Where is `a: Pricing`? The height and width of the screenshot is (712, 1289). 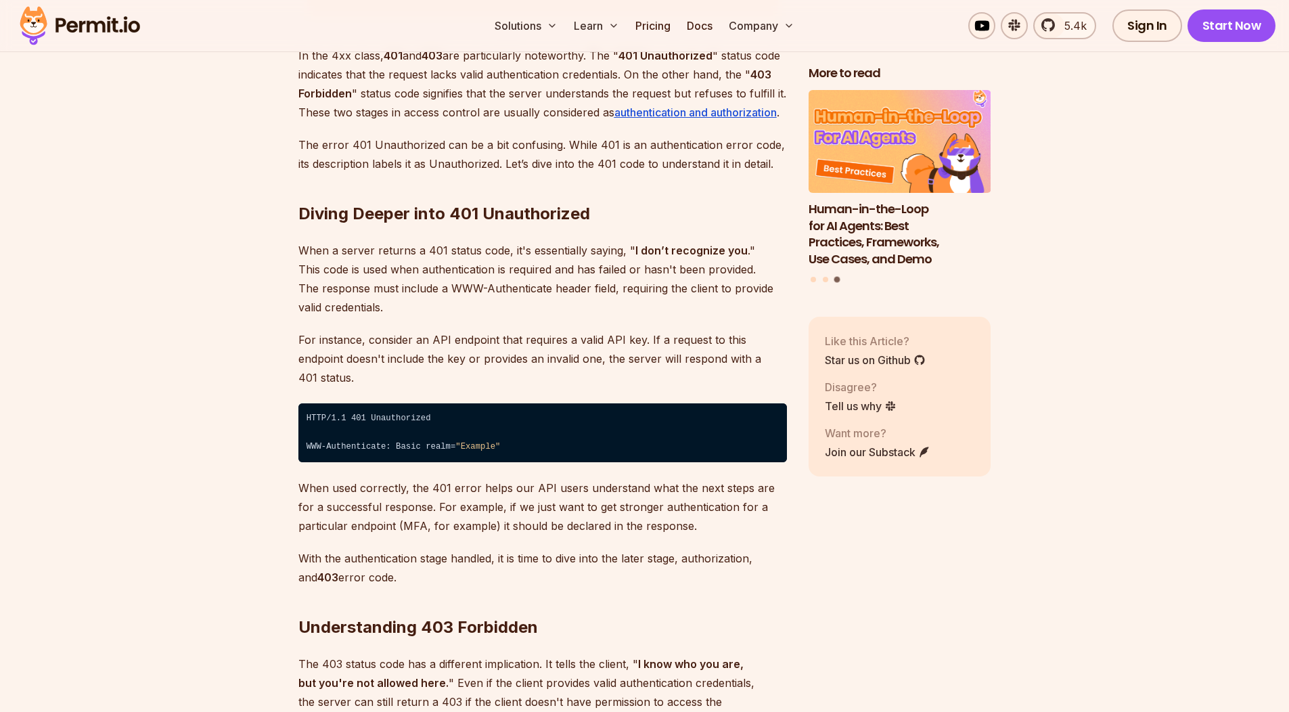 a: Pricing is located at coordinates (653, 26).